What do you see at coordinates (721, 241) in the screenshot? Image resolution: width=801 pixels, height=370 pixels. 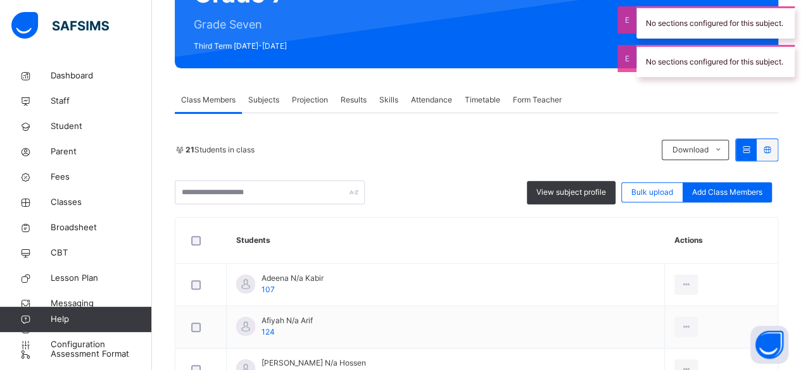 I see `th: Actions` at bounding box center [721, 241].